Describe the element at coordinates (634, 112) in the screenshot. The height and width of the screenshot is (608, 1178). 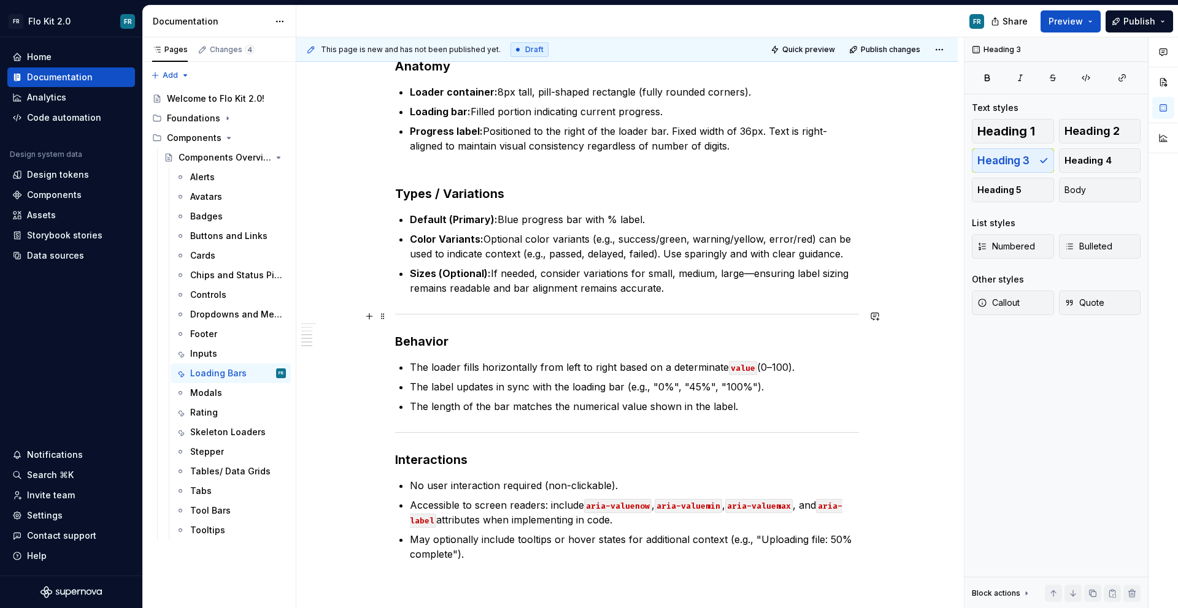
I see `p: Filled portion indicating current progress.` at that location.